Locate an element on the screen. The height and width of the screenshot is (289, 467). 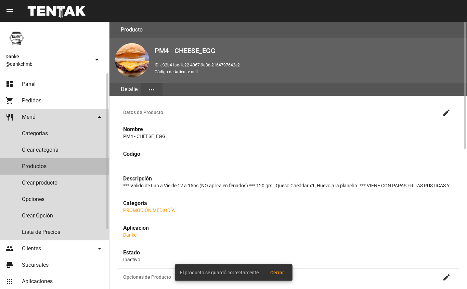
mat-icon: menu is located at coordinates (10, 11).